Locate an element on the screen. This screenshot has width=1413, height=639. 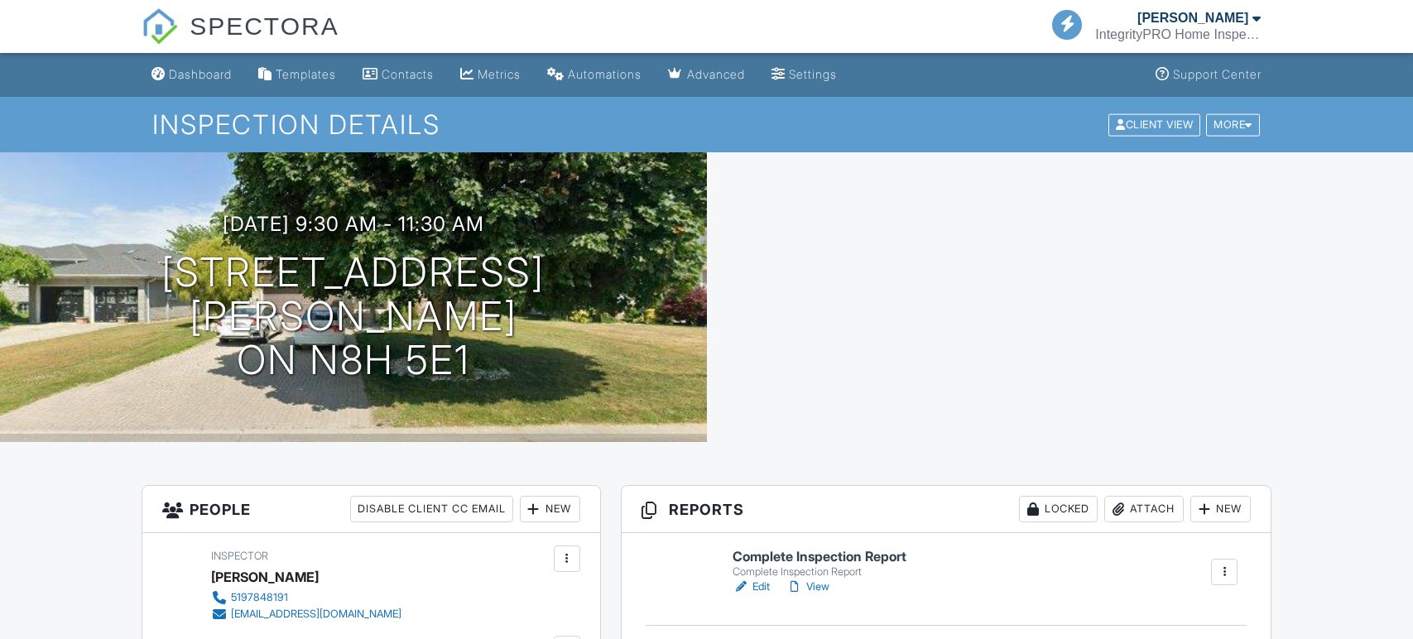
h1: Inspection Details is located at coordinates (707, 124).